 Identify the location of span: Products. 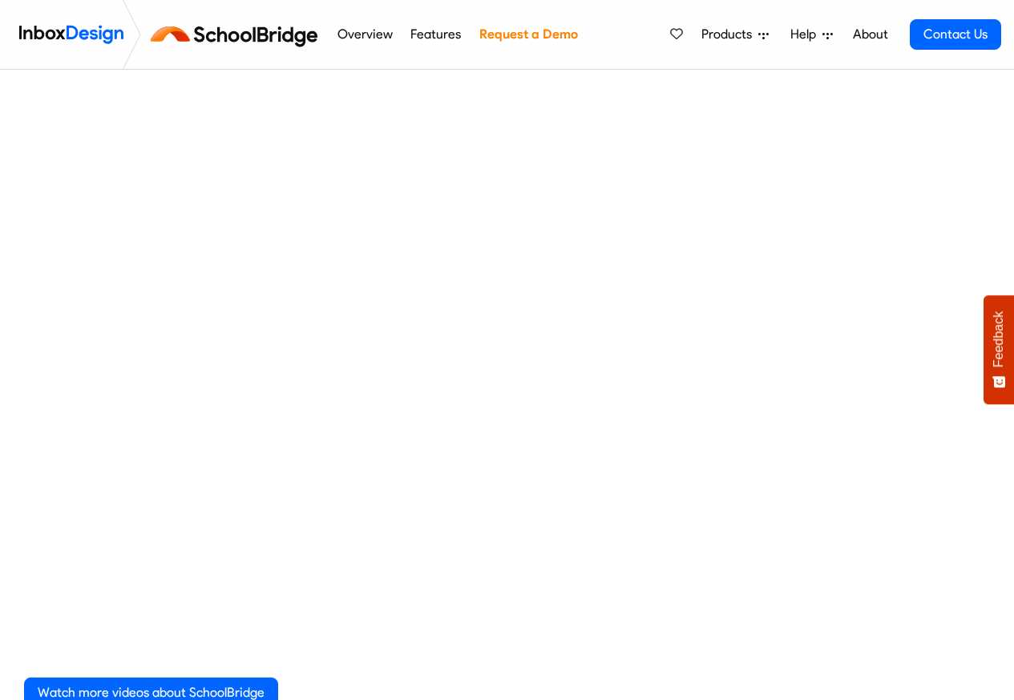
(729, 34).